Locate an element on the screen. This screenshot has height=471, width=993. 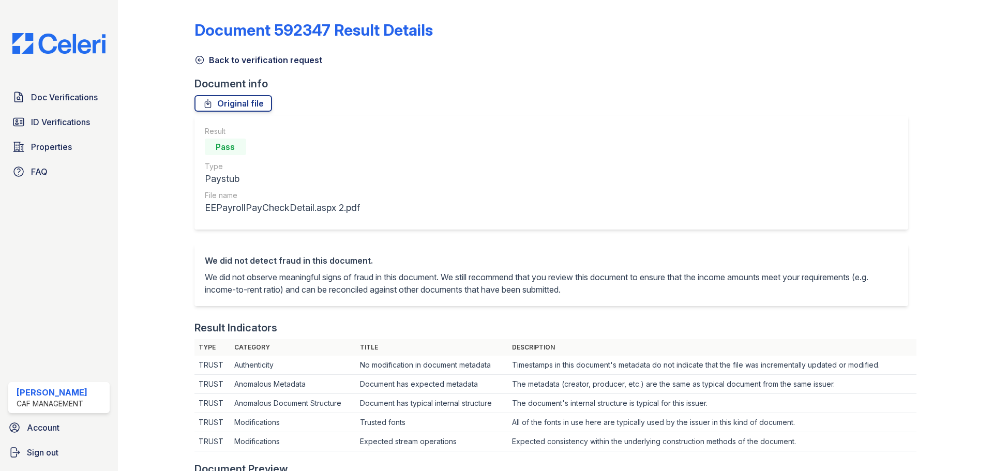
span: Properties is located at coordinates (51, 147).